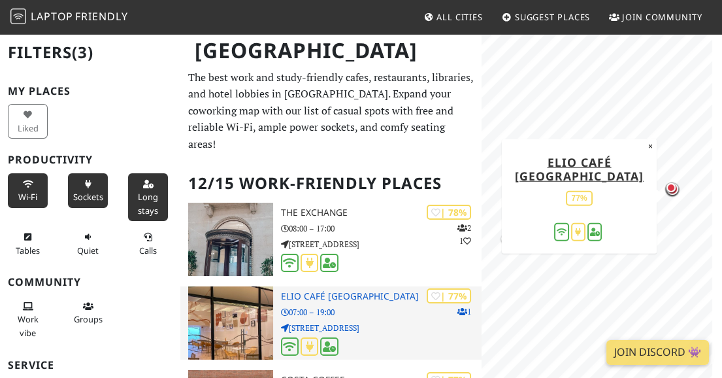  What do you see at coordinates (90, 159) in the screenshot?
I see `h3: Productivity` at bounding box center [90, 159].